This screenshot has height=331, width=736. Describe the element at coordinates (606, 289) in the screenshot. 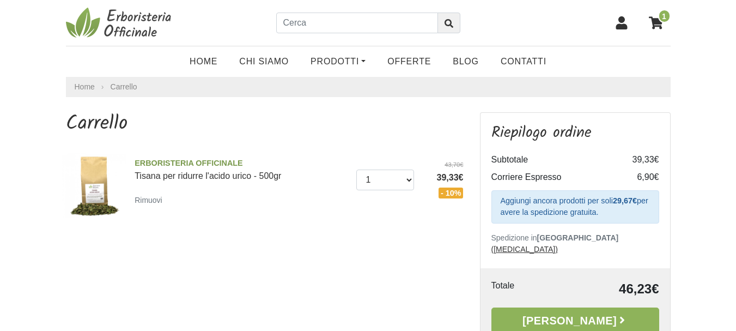

I see `td: 46,23€` at that location.